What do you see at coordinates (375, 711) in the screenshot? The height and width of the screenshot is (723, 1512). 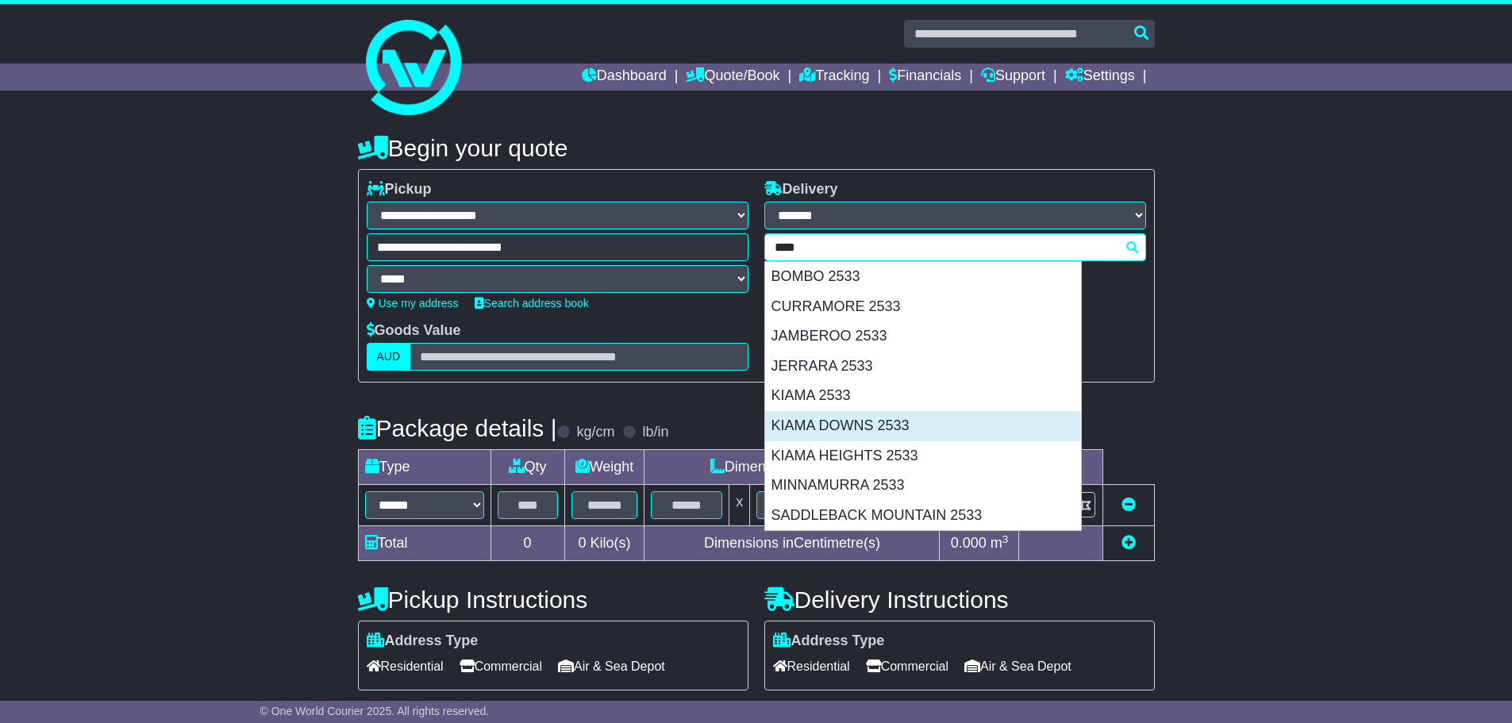 I see `span: © One World Courier 2025. All rights reserved.` at bounding box center [375, 711].